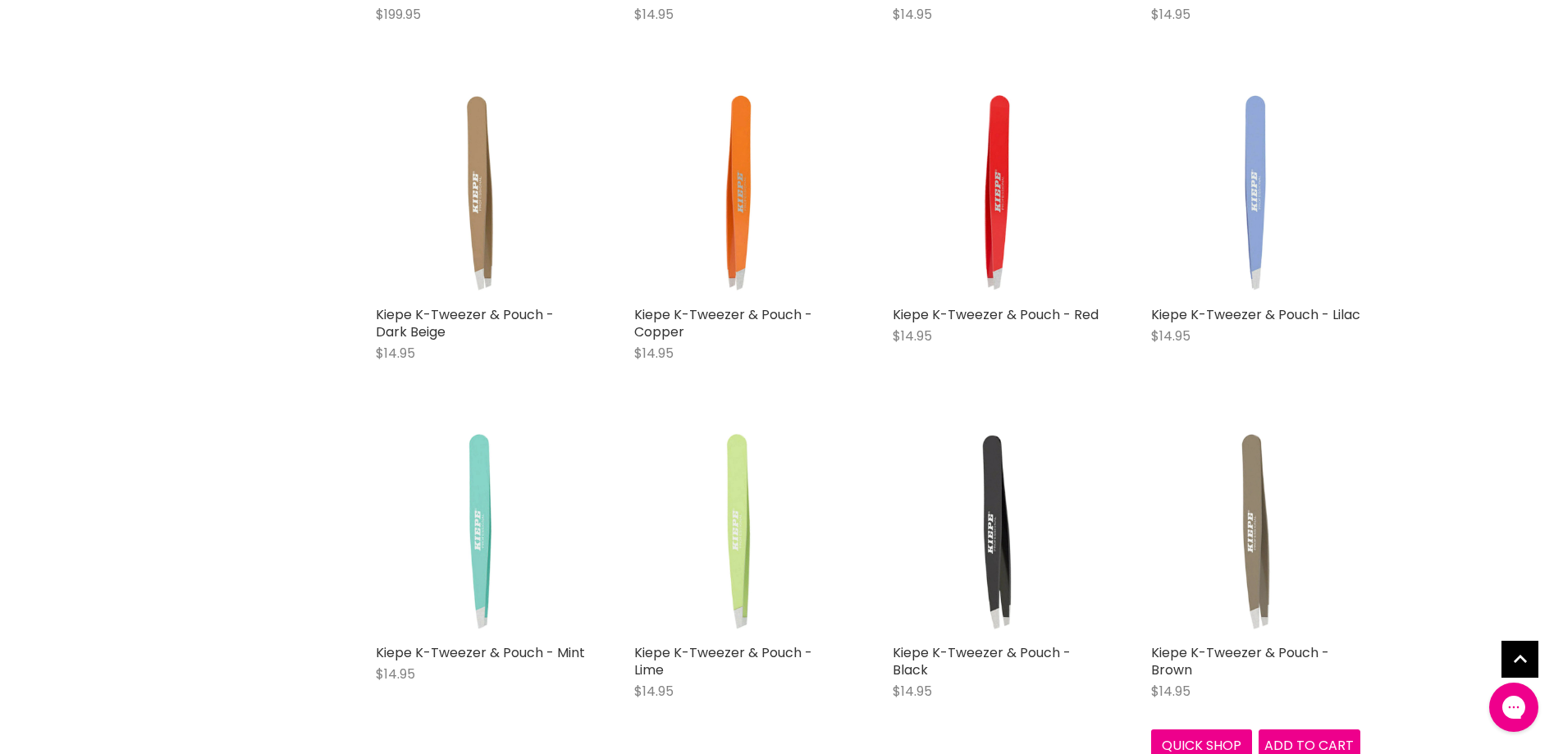 The image size is (1563, 754). Describe the element at coordinates (480, 531) in the screenshot. I see `img: Kiepe K-Tweezer & Pouch - Mint` at that location.